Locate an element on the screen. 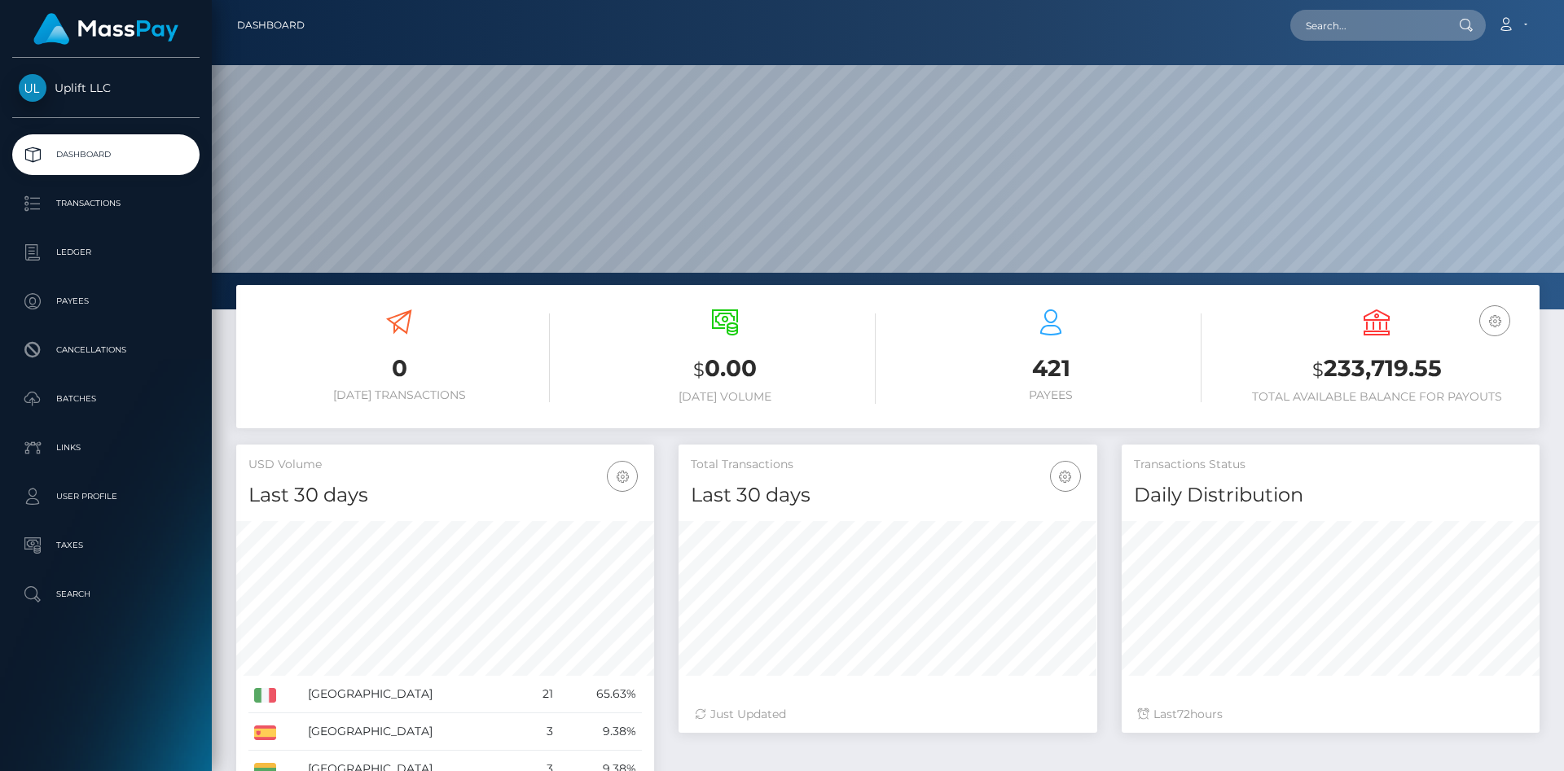  a: Ledger is located at coordinates (106, 252).